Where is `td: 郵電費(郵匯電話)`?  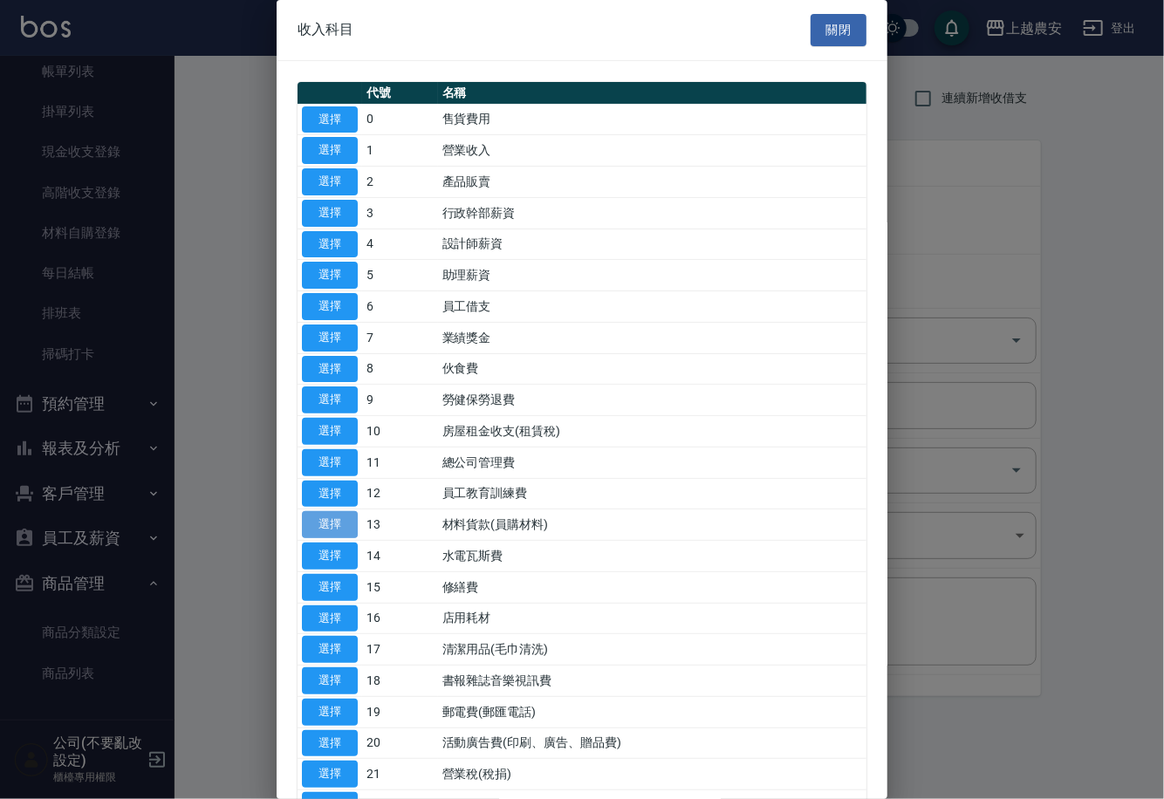
td: 郵電費(郵匯電話) is located at coordinates (652, 712).